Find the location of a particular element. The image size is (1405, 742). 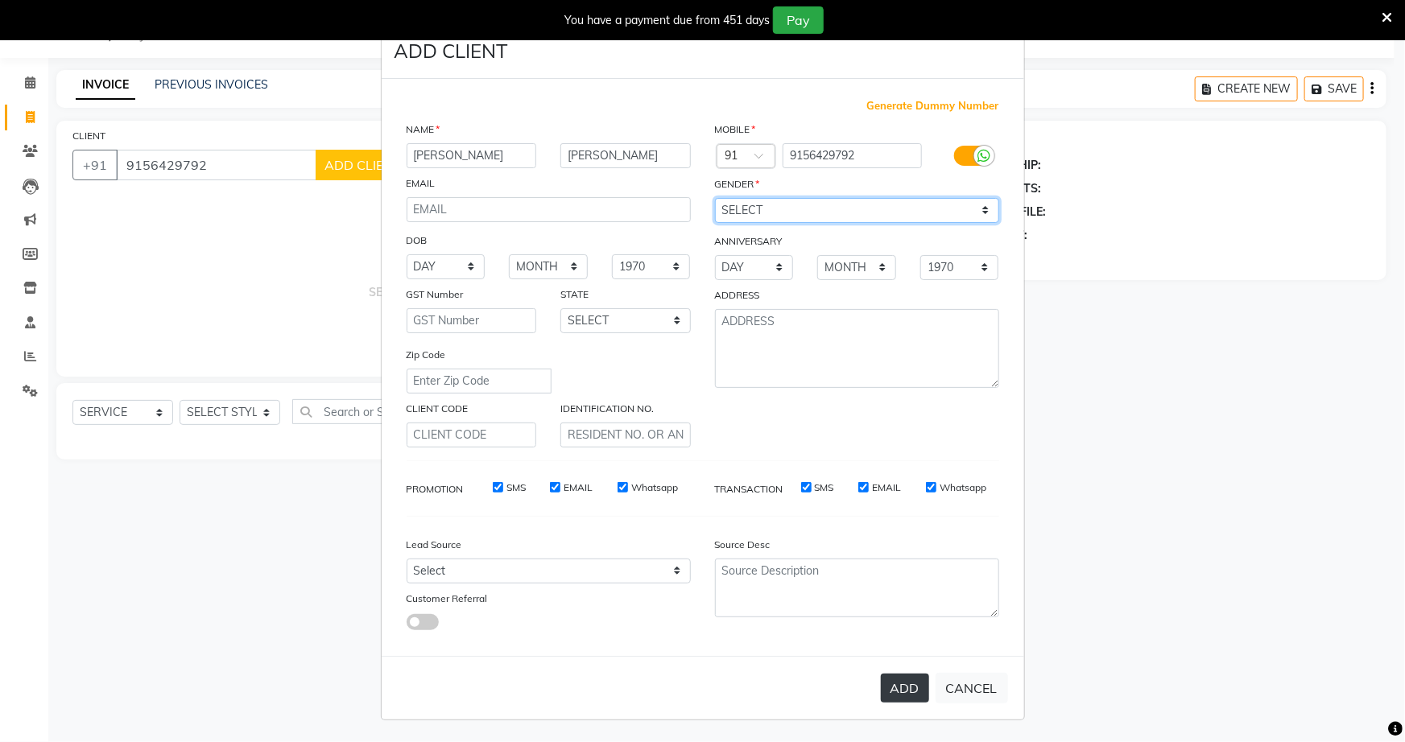

label: GST Number is located at coordinates (435, 295).